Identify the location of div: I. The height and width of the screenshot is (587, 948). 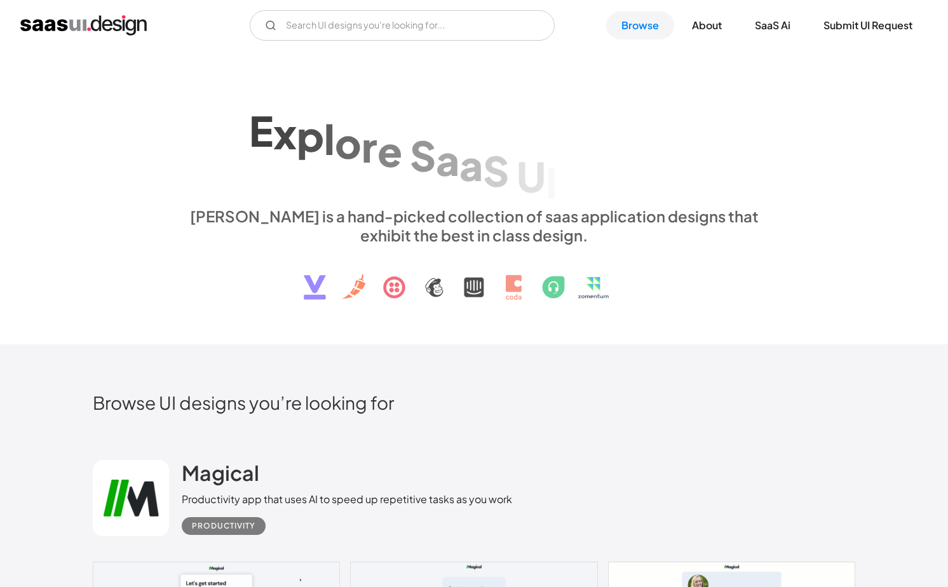
(552, 182).